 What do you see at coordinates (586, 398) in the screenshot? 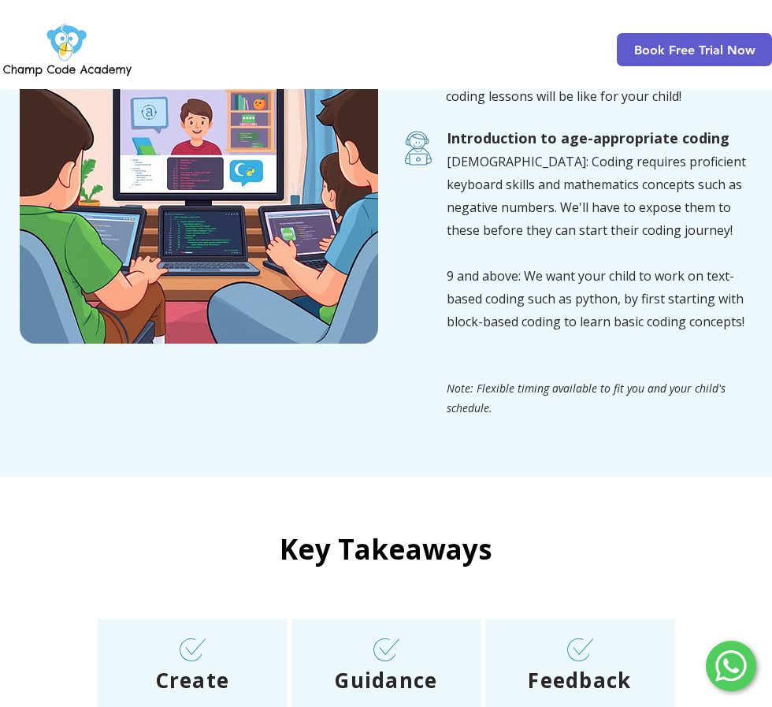
I see `span: Note: Flexible timing available to fit you and your child's schedule.` at bounding box center [586, 398].